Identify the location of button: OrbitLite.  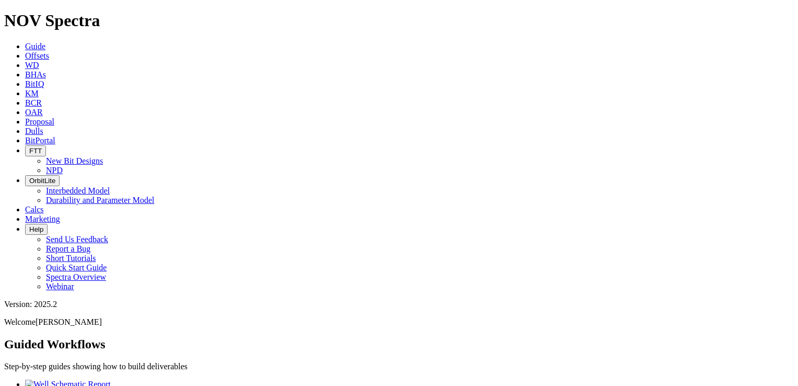
(42, 180).